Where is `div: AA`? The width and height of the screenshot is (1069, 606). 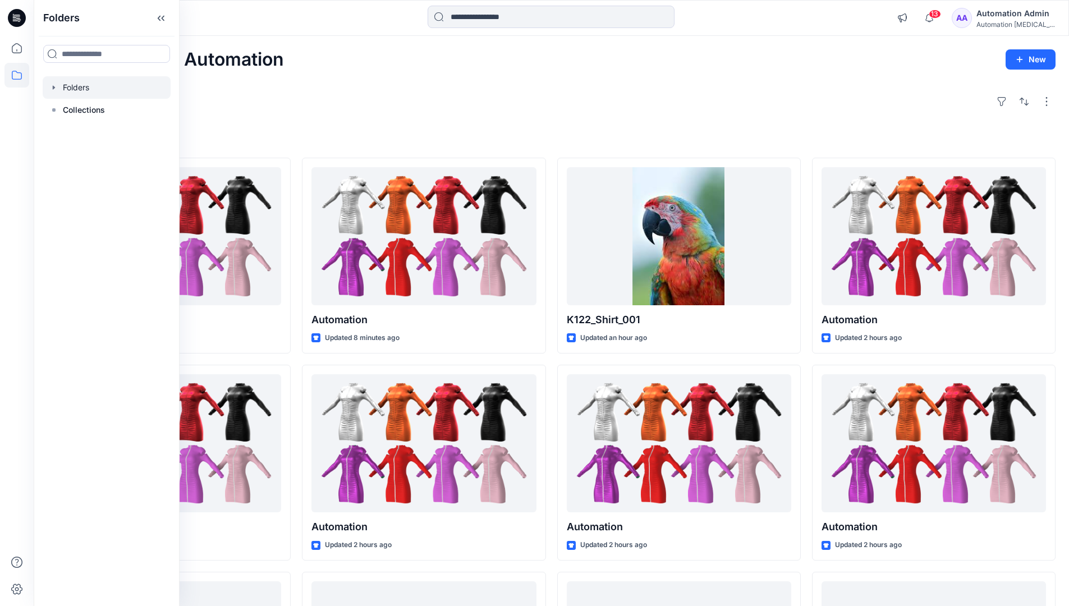
div: AA is located at coordinates (962, 18).